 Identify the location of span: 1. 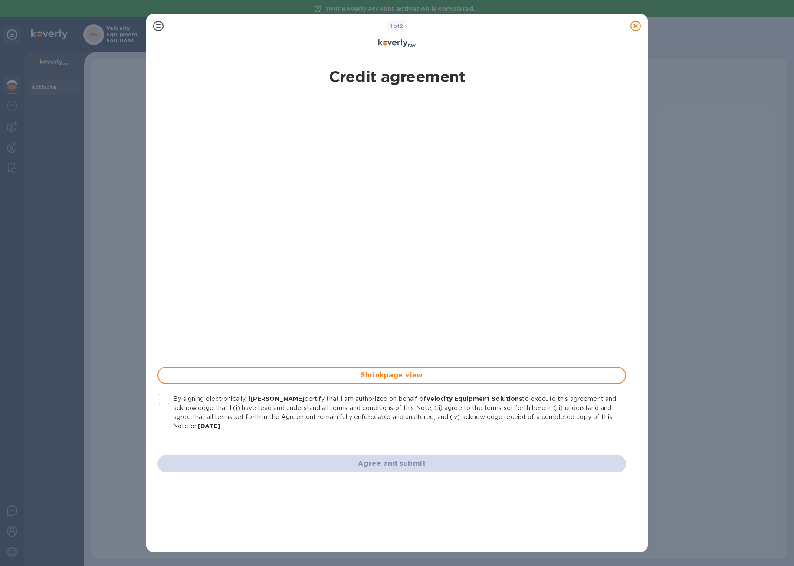
(391, 26).